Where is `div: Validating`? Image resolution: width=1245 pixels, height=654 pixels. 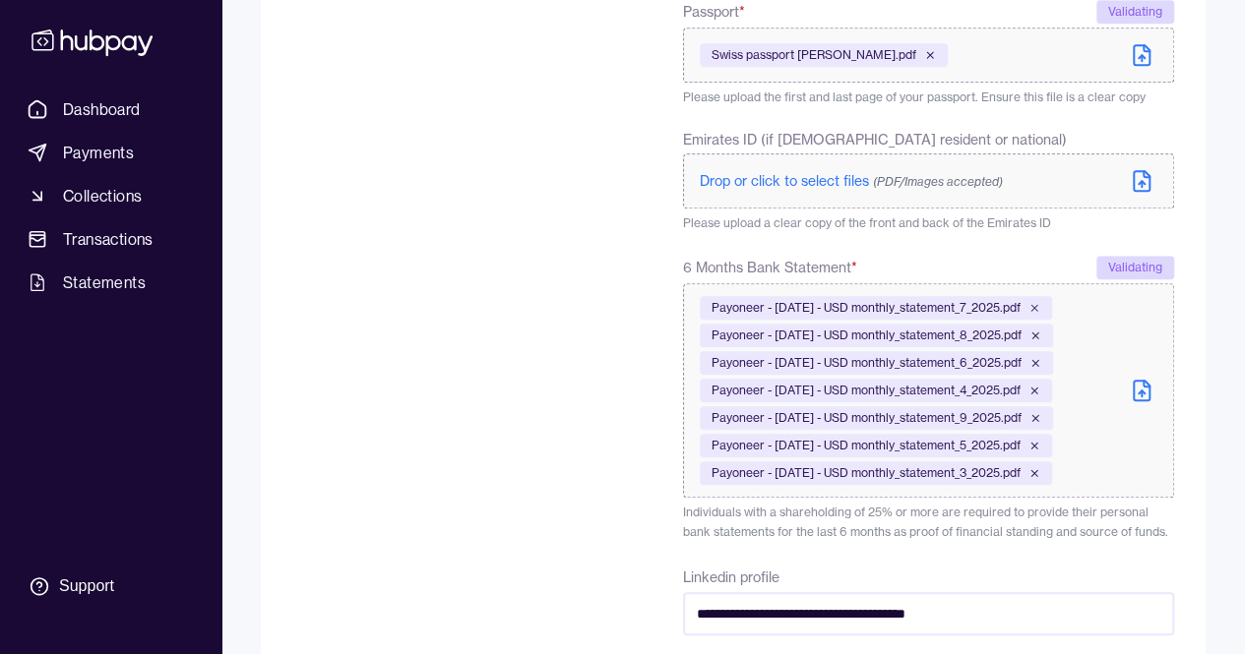
div: Validating is located at coordinates (1134, 268).